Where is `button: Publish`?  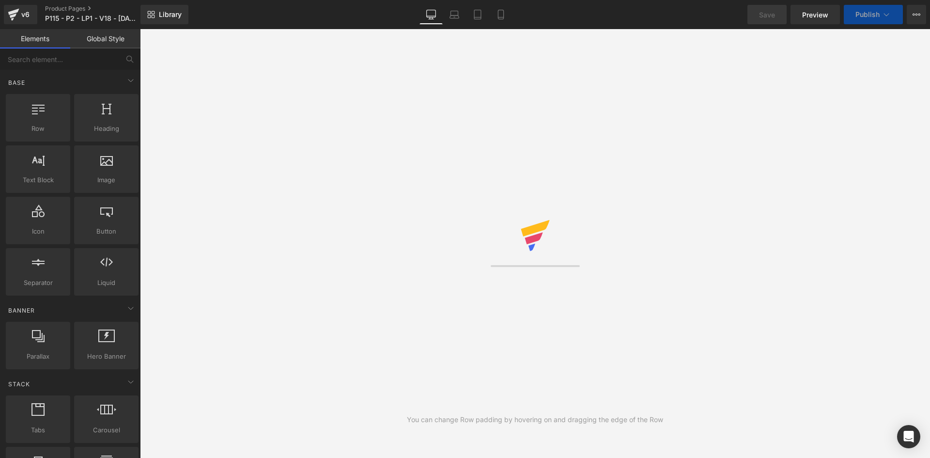
button: Publish is located at coordinates (874, 15).